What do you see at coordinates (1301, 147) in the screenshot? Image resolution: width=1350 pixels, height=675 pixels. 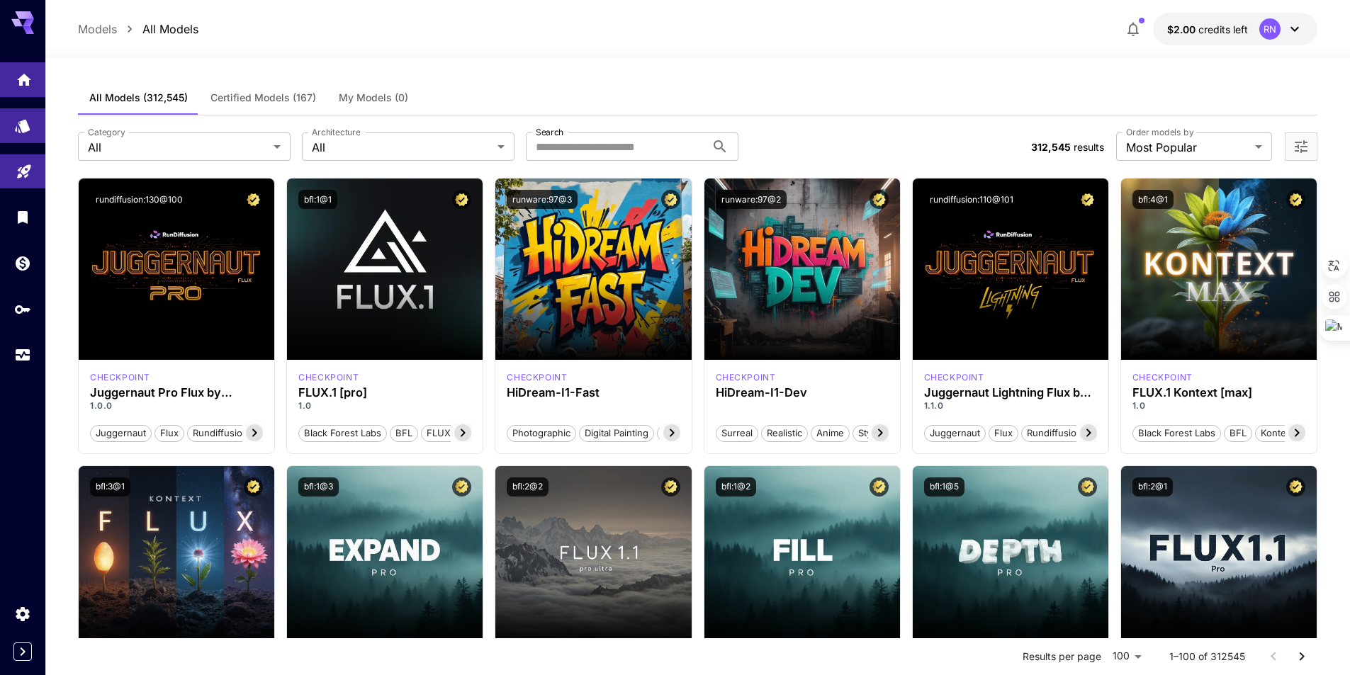 I see `button: Open more filters` at bounding box center [1301, 147].